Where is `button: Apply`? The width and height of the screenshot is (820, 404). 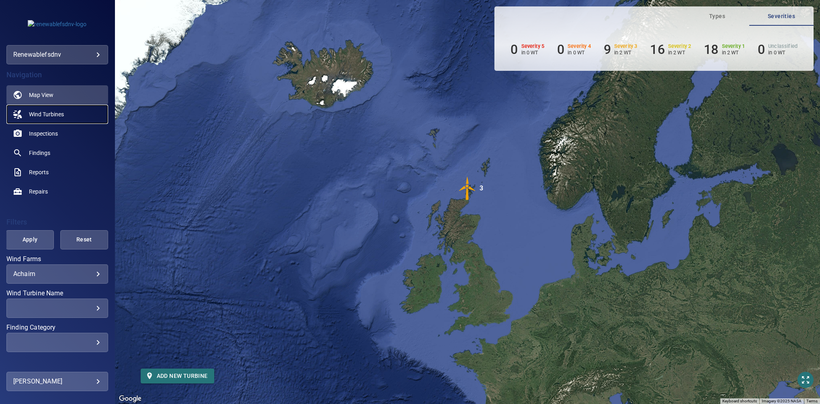
button: Apply is located at coordinates (30, 240).